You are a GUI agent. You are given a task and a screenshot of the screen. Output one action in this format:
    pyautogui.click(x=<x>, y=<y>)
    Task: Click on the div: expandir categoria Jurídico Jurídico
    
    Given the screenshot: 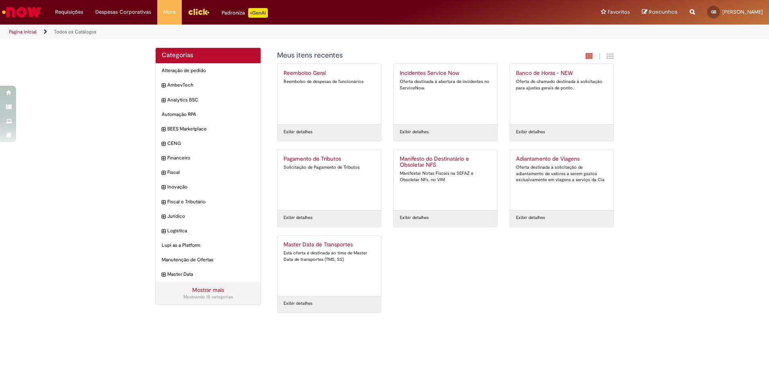 What is the action you would take?
    pyautogui.click(x=208, y=216)
    